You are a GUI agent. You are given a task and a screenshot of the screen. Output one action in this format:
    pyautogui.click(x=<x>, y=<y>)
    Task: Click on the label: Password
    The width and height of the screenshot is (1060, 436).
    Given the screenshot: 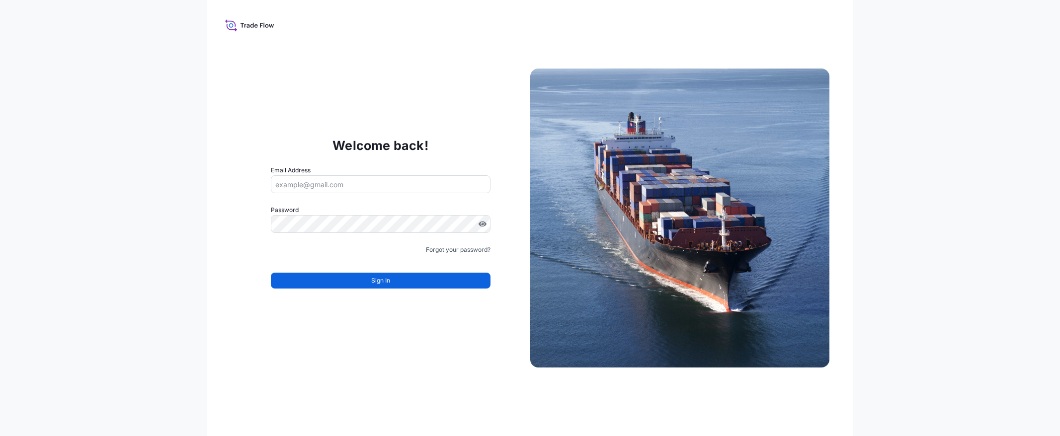 What is the action you would take?
    pyautogui.click(x=381, y=210)
    